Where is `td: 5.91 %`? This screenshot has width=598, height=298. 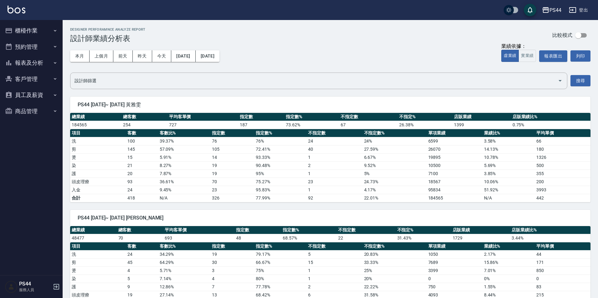
td: 5.91 % is located at coordinates (184, 157).